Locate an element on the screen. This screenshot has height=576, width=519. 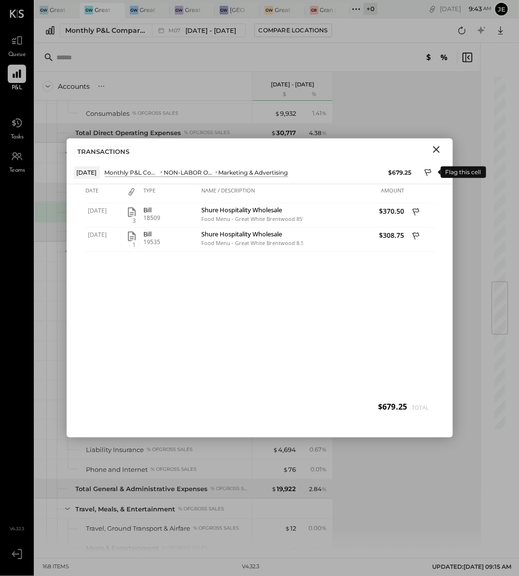
div: Name / Description is located at coordinates (251, 194).